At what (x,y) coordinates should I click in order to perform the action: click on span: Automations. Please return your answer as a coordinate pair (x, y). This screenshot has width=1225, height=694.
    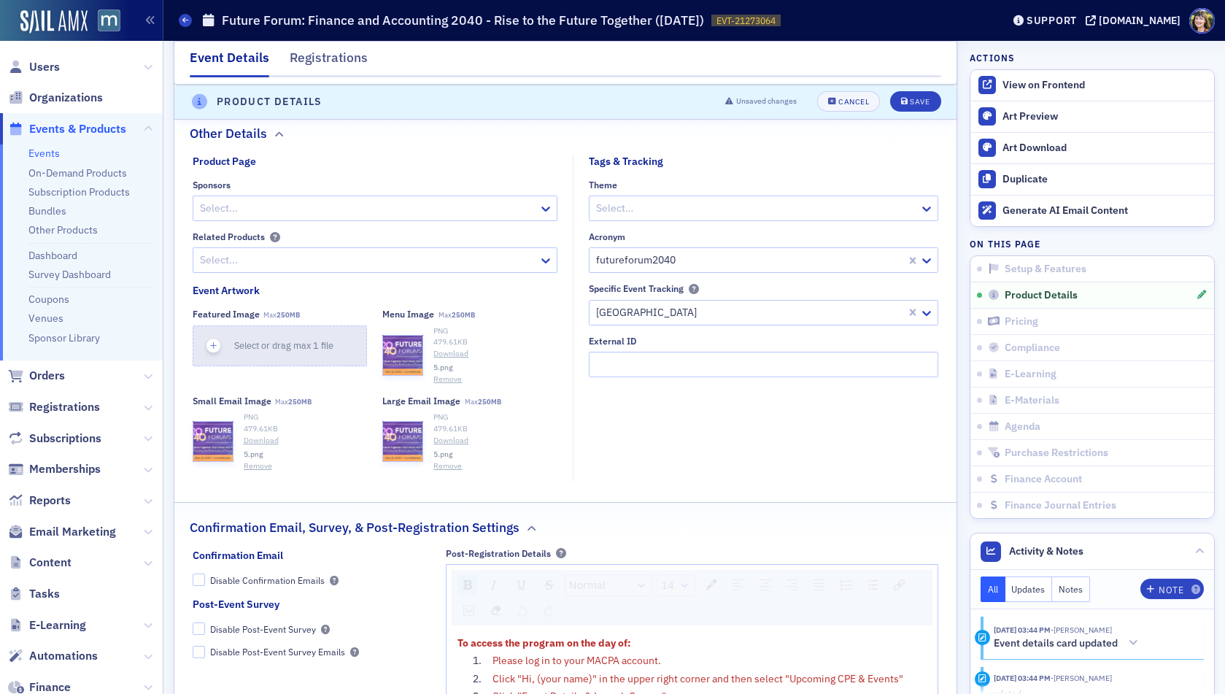
    Looking at the image, I should click on (63, 656).